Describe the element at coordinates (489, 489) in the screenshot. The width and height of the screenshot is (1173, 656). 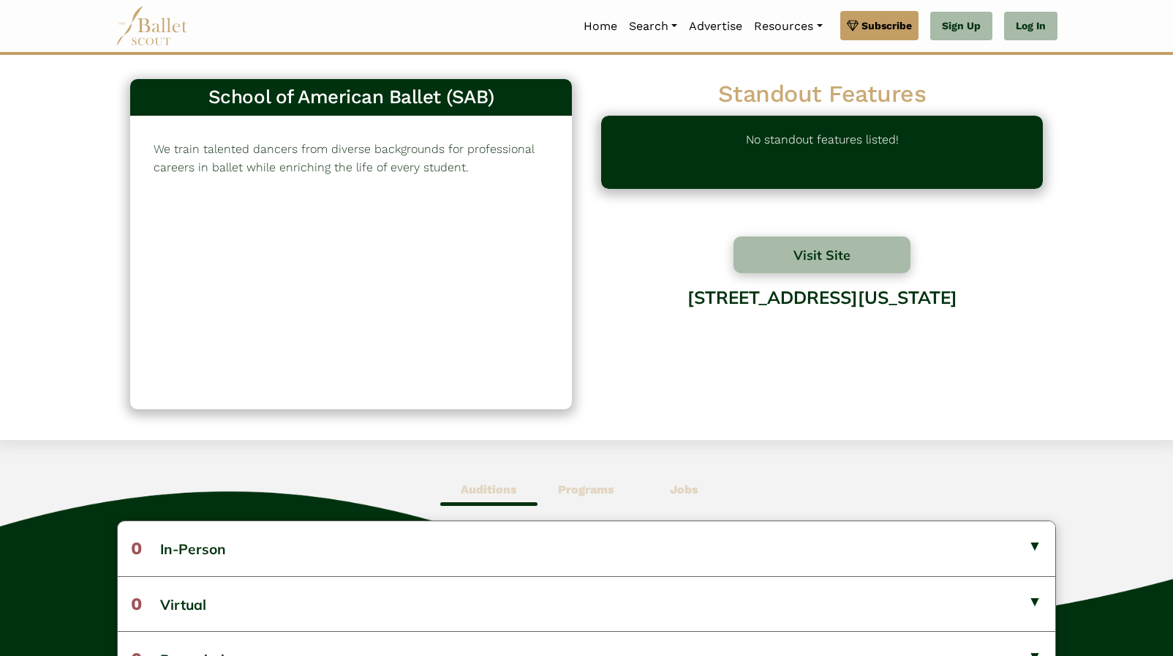
I see `b: Auditions` at that location.